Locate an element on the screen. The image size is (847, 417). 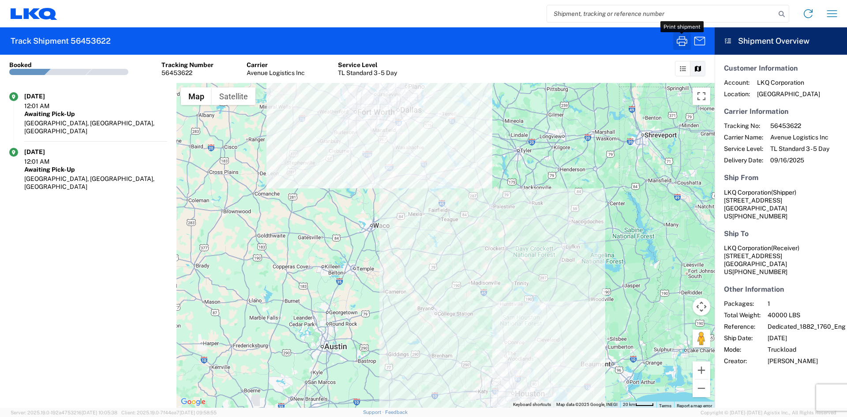
span: Service Level: is located at coordinates (743, 149).